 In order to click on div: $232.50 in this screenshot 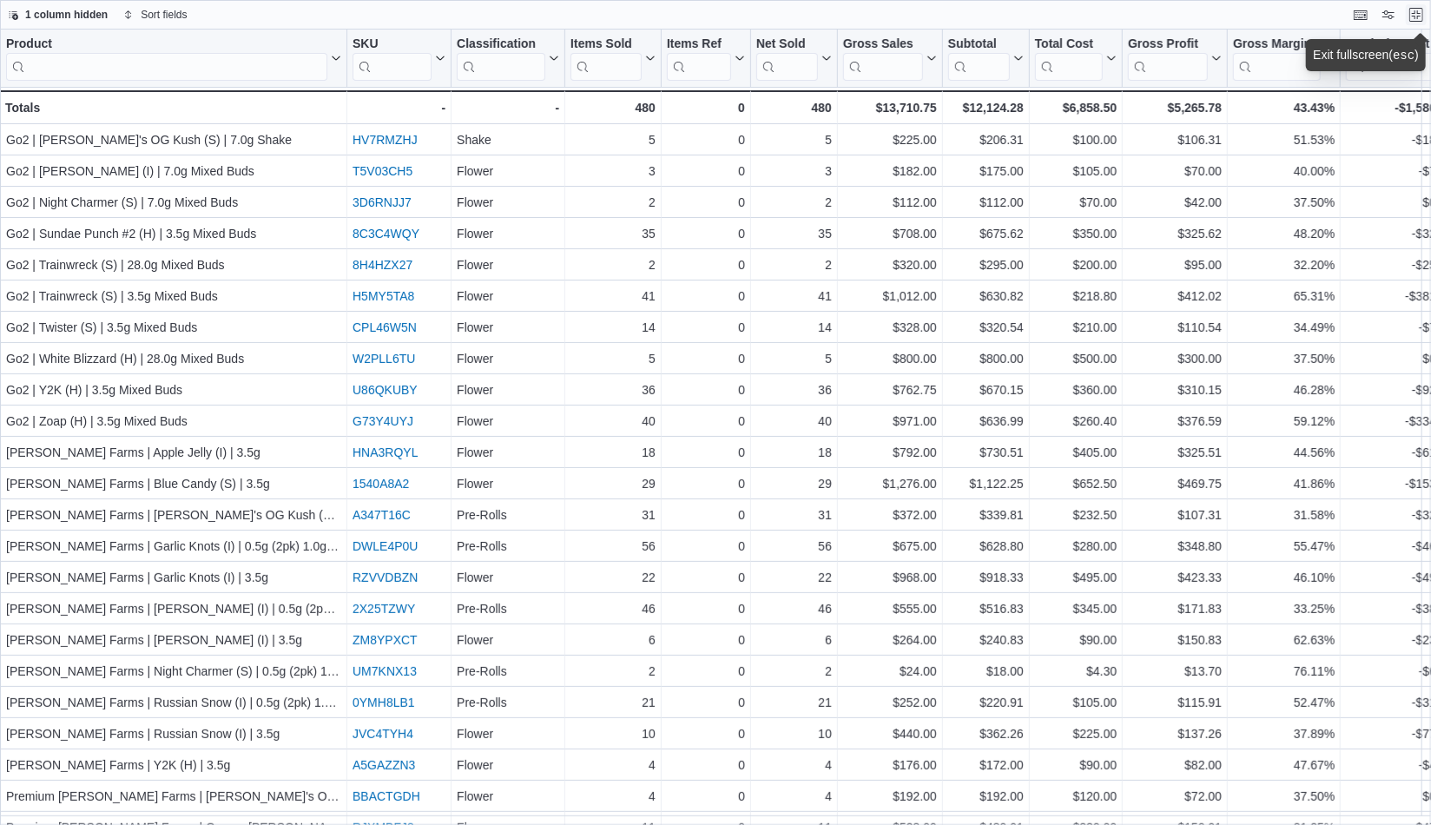, I will do `click(1076, 515)`.